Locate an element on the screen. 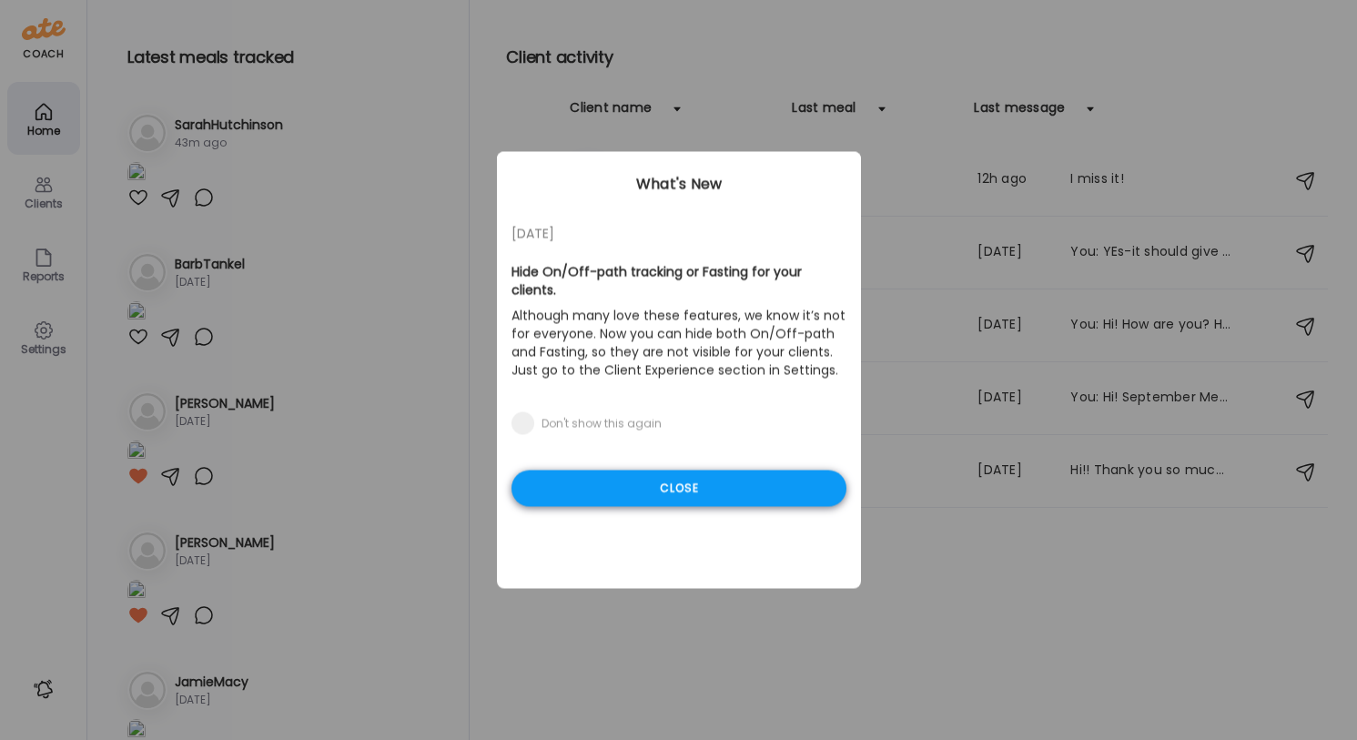 The width and height of the screenshot is (1357, 740). div: Close is located at coordinates (679, 489).